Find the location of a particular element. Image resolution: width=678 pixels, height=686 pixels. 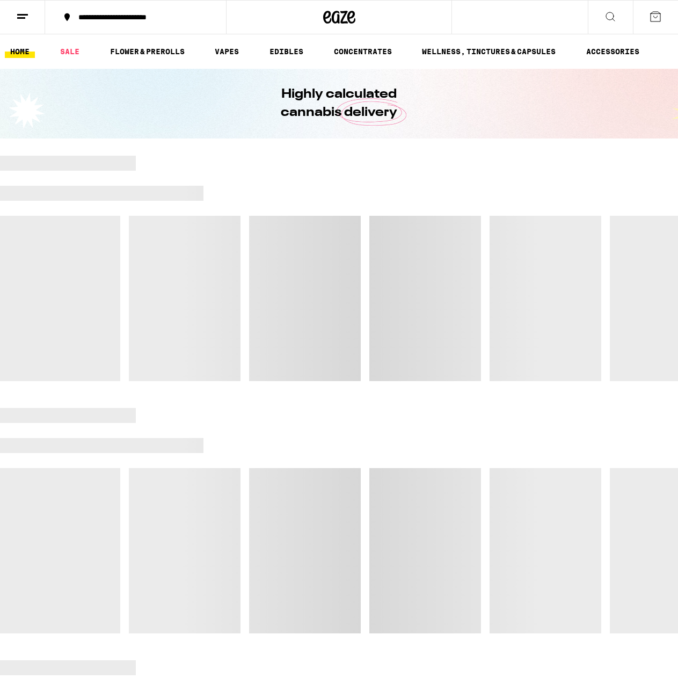

a: ACCESSORIES is located at coordinates (613, 52).